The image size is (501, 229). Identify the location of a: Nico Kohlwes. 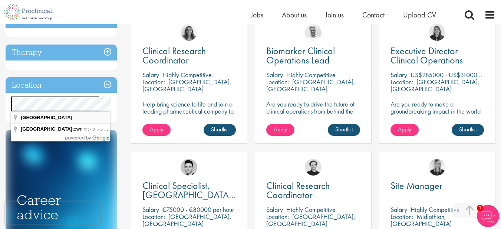
(313, 167).